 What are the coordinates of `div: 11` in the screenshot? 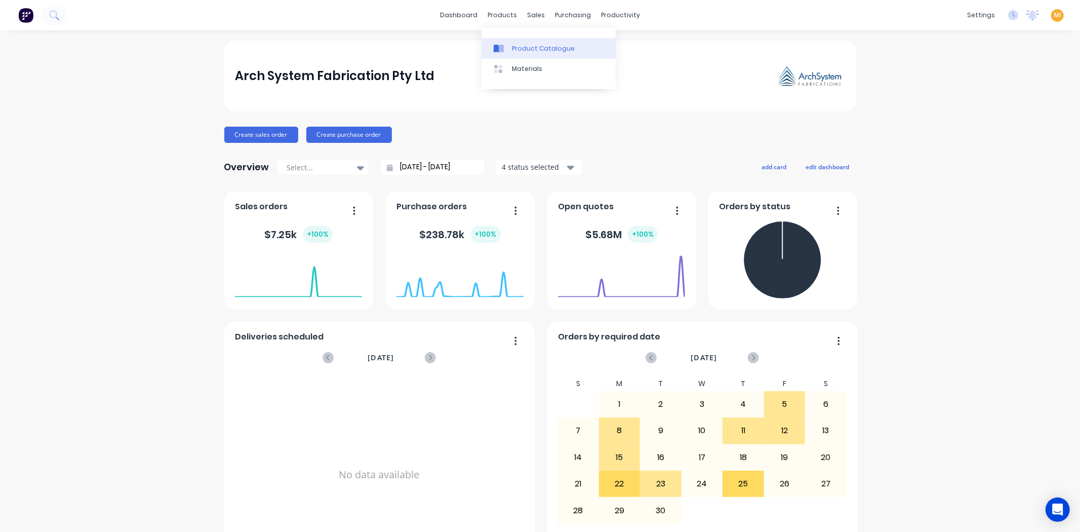 It's located at (743, 430).